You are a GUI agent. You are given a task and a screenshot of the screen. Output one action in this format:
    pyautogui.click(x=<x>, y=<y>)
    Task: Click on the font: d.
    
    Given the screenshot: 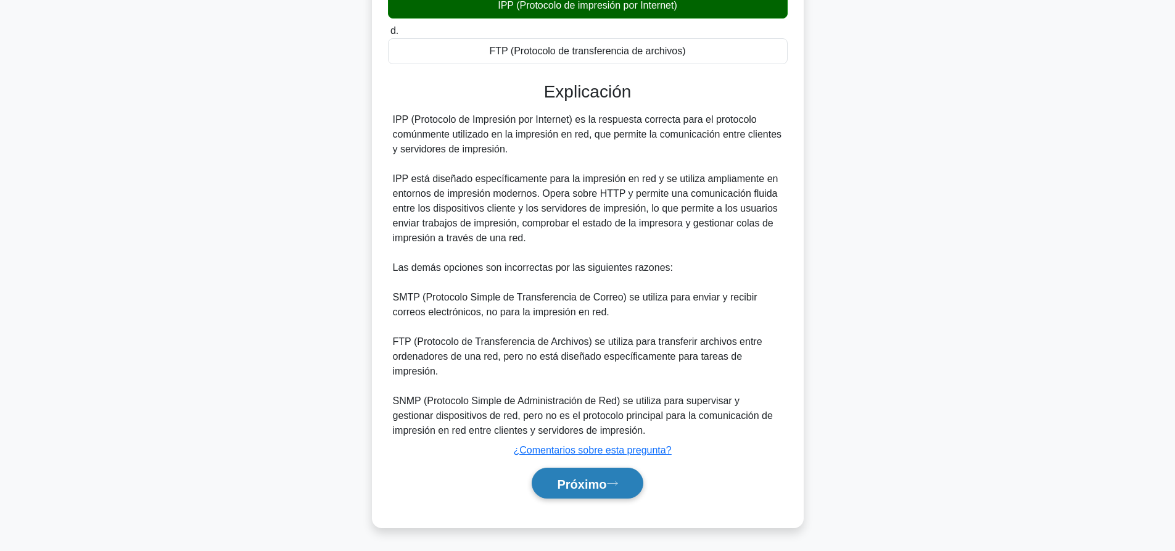 What is the action you would take?
    pyautogui.click(x=394, y=30)
    